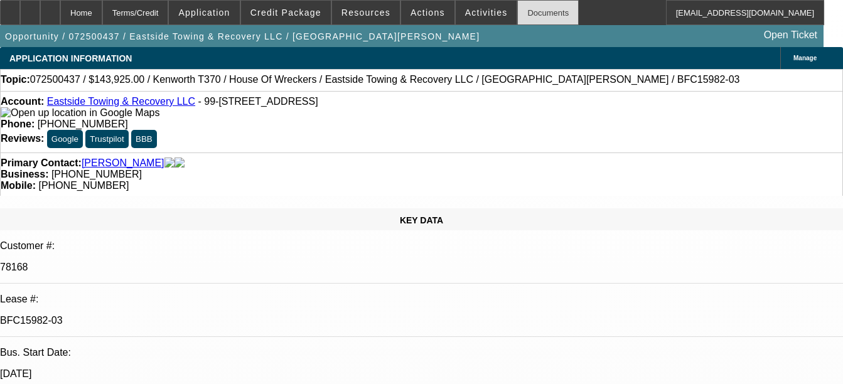 Image resolution: width=843 pixels, height=384 pixels. I want to click on strong: Reviews:, so click(22, 138).